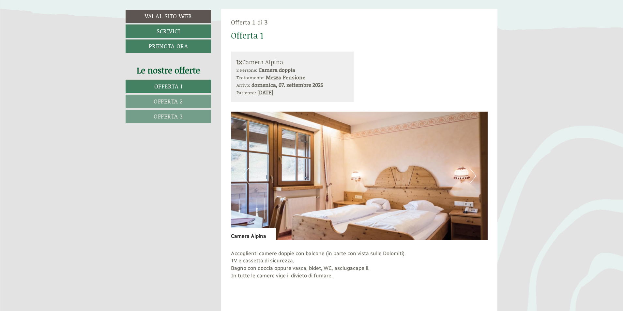 The width and height of the screenshot is (623, 311). I want to click on b: Camera doppia, so click(277, 69).